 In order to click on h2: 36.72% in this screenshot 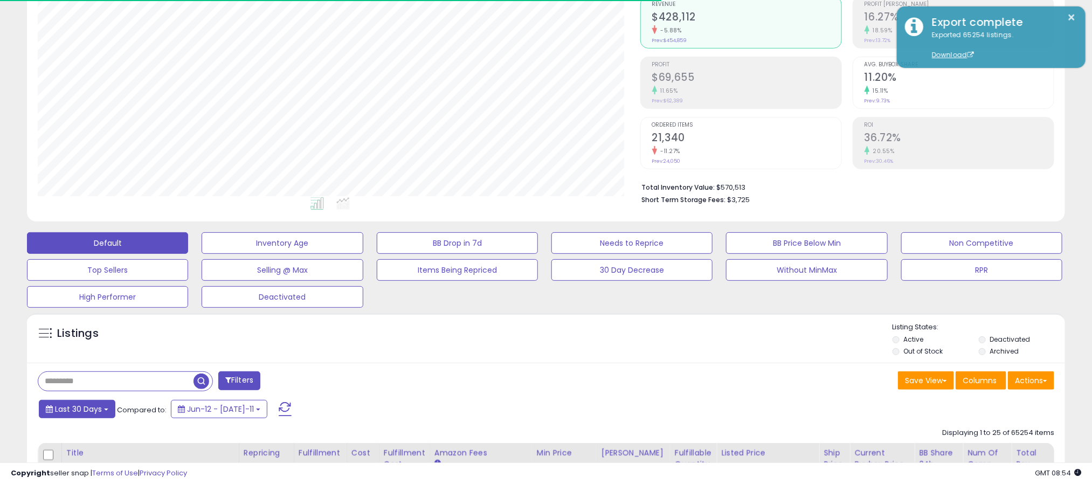, I will do `click(958, 138)`.